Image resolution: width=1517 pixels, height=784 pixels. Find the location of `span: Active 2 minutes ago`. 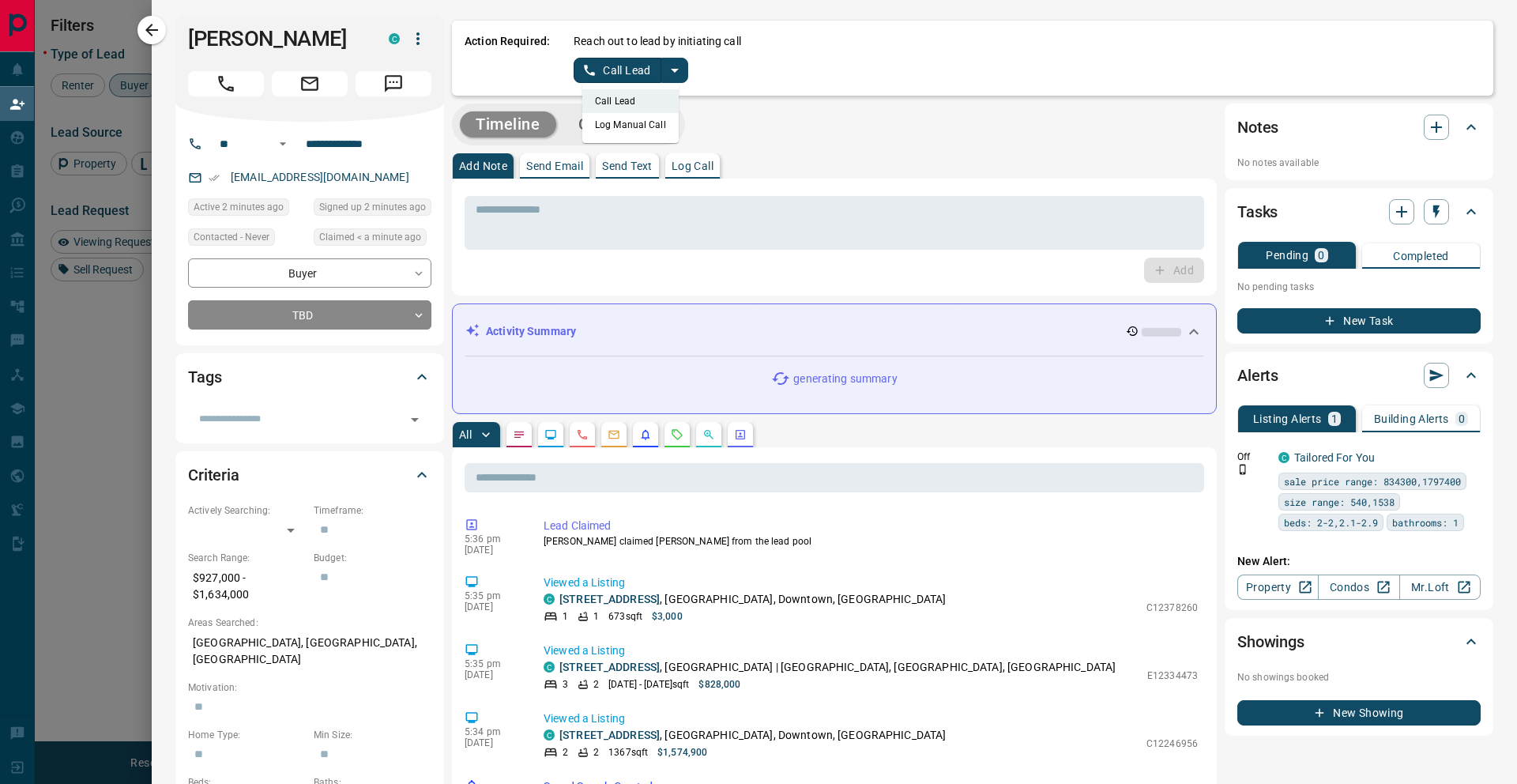

span: Active 2 minutes ago is located at coordinates (239, 207).